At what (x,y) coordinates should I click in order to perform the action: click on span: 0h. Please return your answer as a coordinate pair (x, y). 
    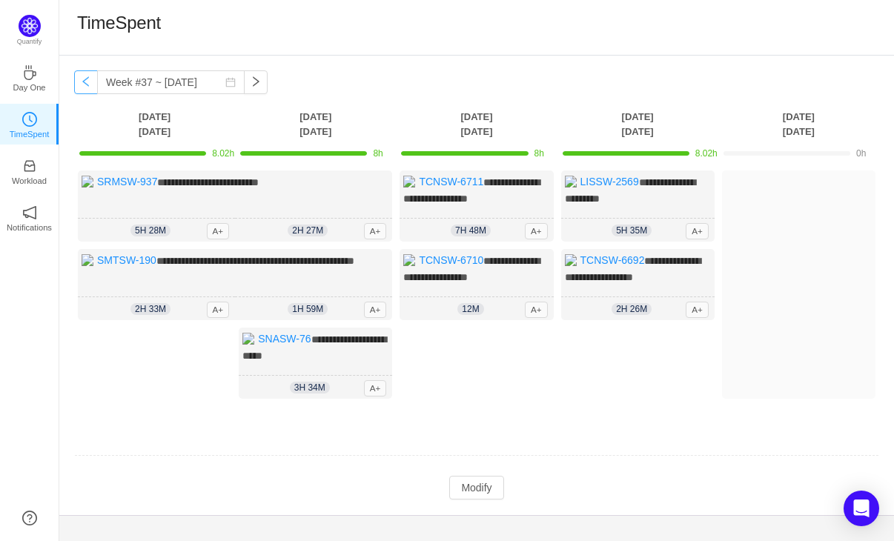
    Looking at the image, I should click on (860, 153).